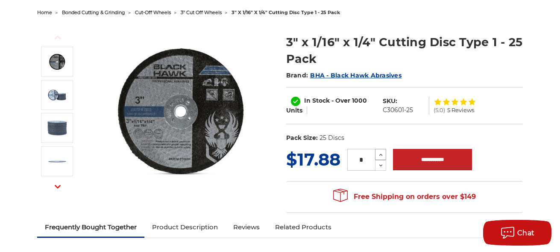 Image resolution: width=560 pixels, height=252 pixels. Describe the element at coordinates (356, 75) in the screenshot. I see `a: BHA - Black Hawk Abrasives` at that location.